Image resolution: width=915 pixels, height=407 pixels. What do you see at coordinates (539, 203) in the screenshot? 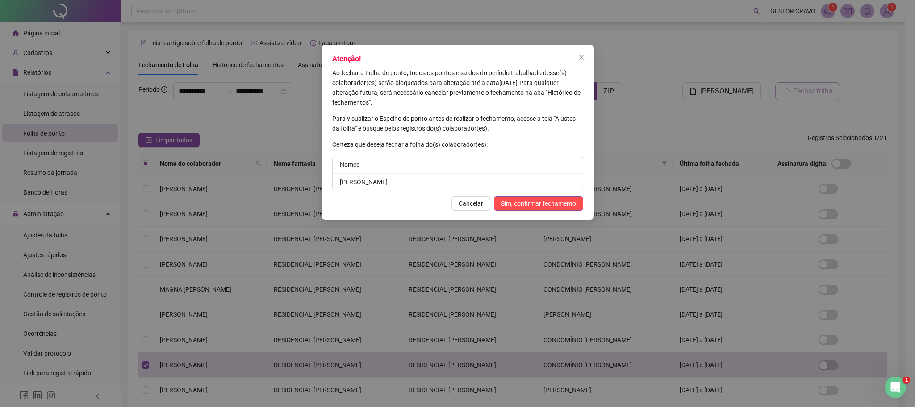
I see `button: Sim, confirmar fechamento` at bounding box center [539, 203].